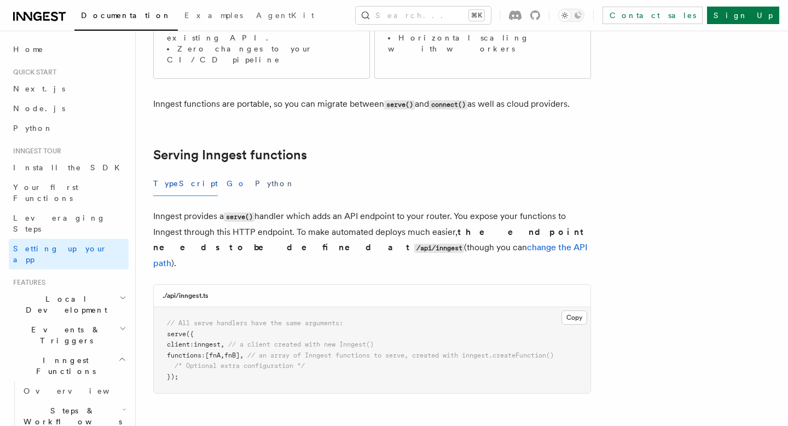 The height and width of the screenshot is (426, 788). What do you see at coordinates (184, 355) in the screenshot?
I see `span: functions` at bounding box center [184, 355].